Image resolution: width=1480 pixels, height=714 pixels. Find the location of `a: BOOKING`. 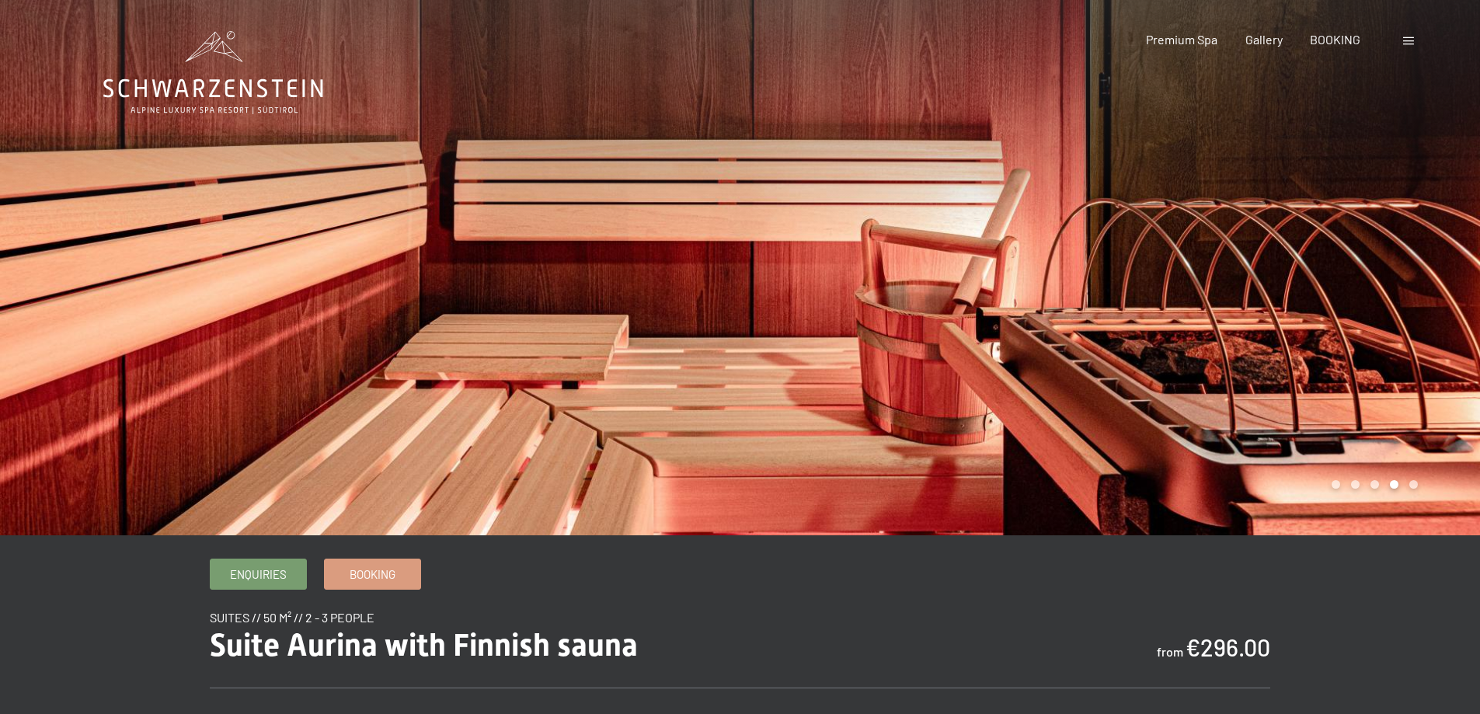

a: BOOKING is located at coordinates (1335, 39).